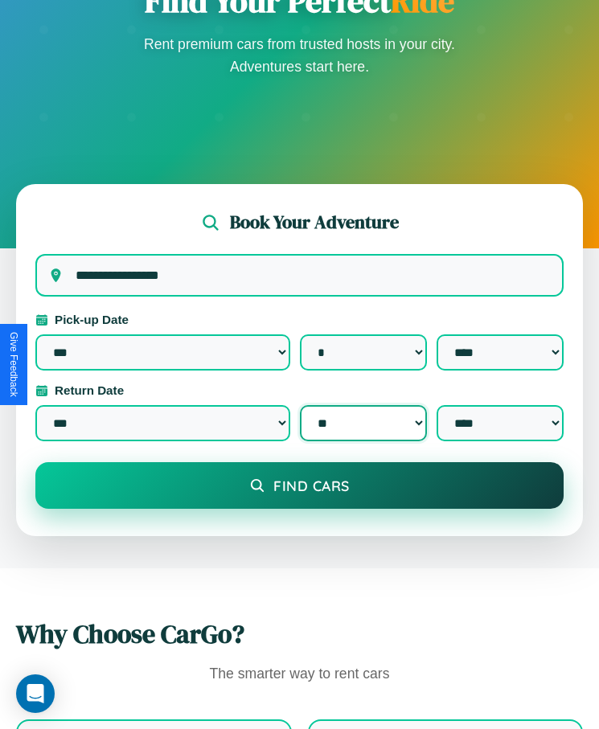  What do you see at coordinates (299, 634) in the screenshot?
I see `h2: Why Choose CarGo?` at bounding box center [299, 634].